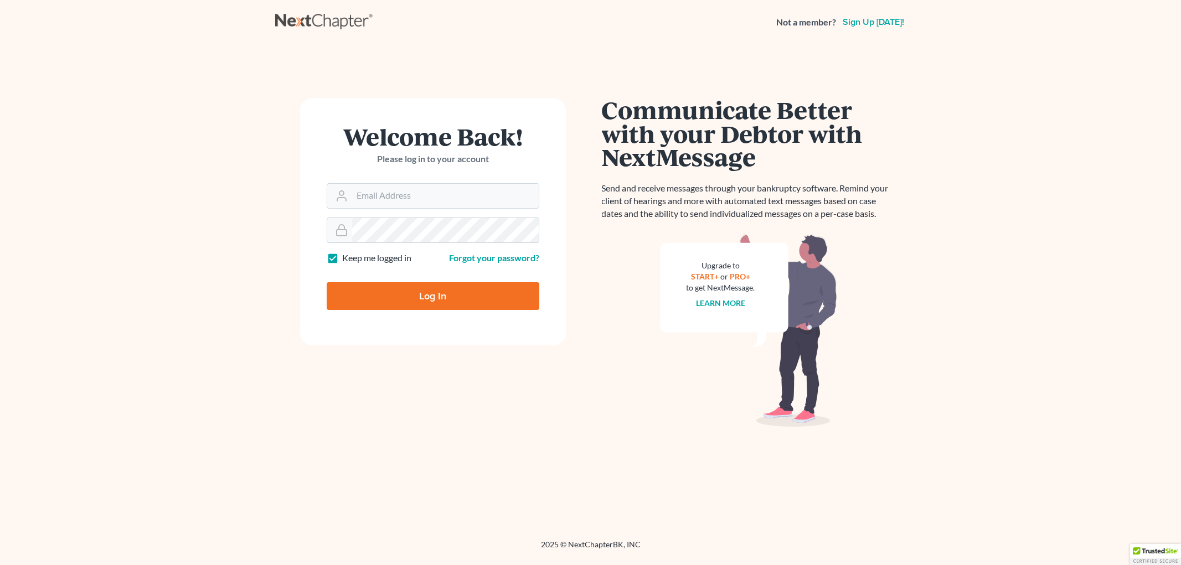 The width and height of the screenshot is (1181, 565). What do you see at coordinates (749, 201) in the screenshot?
I see `p: Send and receive messages through your bankruptcy software. Remind your client of hearings and mo...` at bounding box center [749, 201].